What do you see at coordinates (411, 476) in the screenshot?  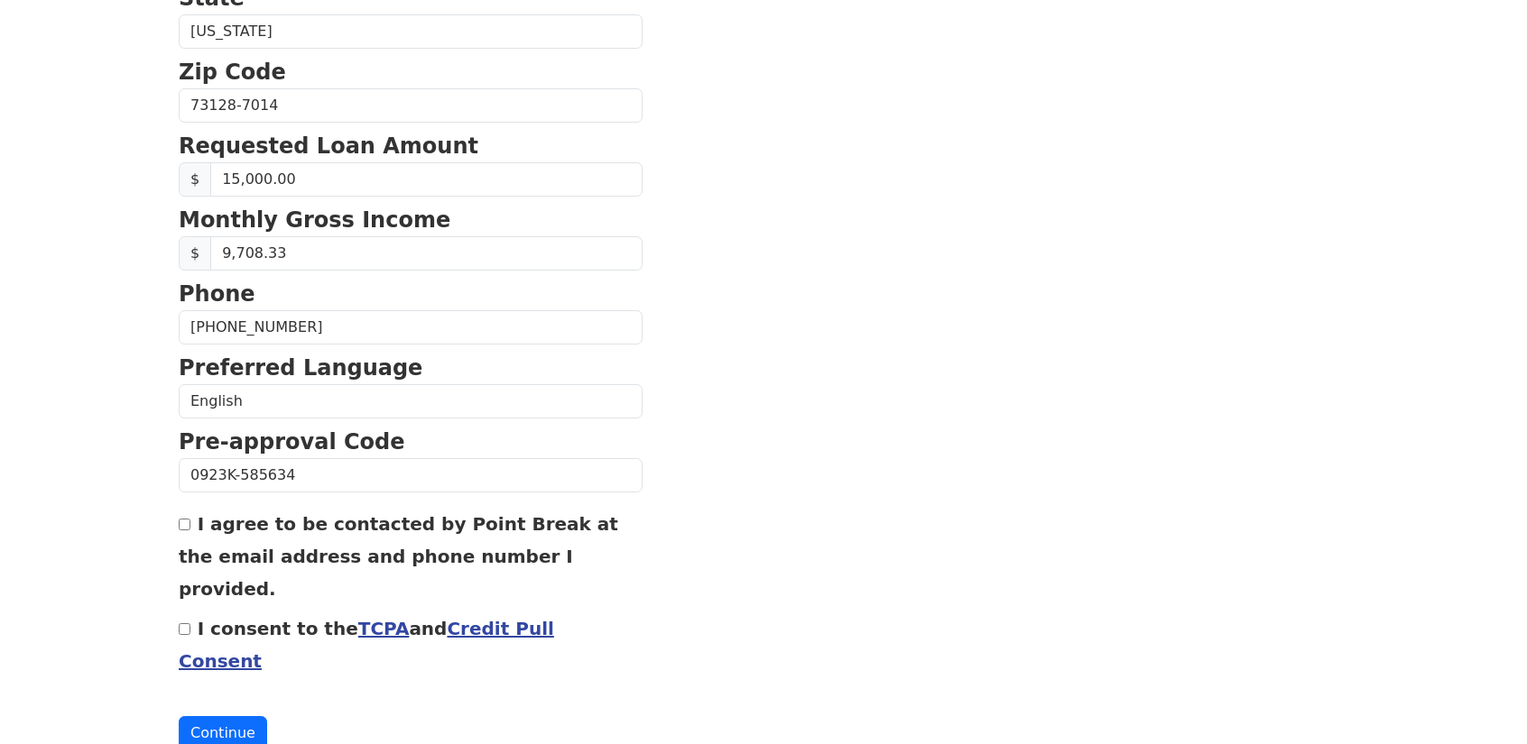 I see `input: Pre-approval Code` at bounding box center [411, 476].